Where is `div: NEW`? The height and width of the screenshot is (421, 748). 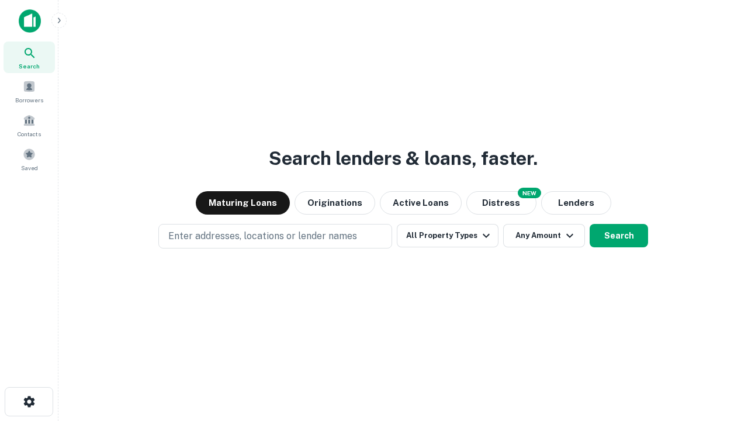
div: NEW is located at coordinates (529, 193).